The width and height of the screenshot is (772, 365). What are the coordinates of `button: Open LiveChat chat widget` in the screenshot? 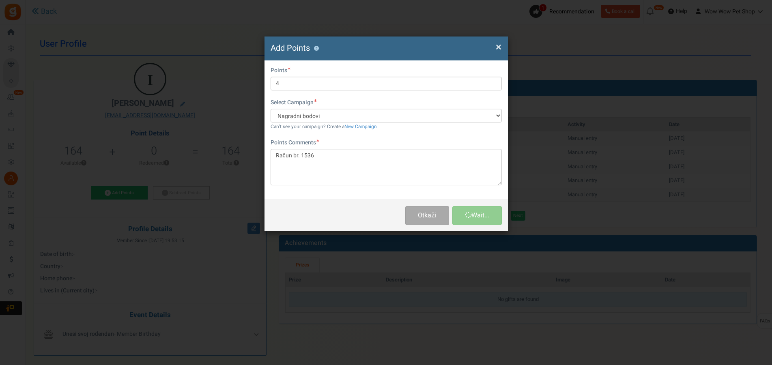 It's located at (19, 15).